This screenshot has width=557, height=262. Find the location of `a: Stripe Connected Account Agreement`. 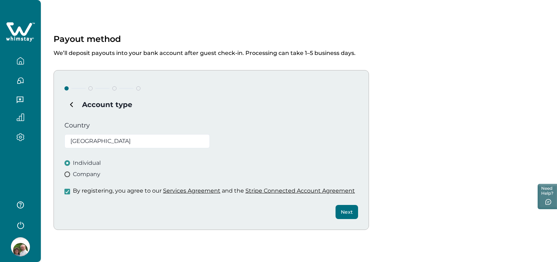

a: Stripe Connected Account Agreement is located at coordinates (300, 190).